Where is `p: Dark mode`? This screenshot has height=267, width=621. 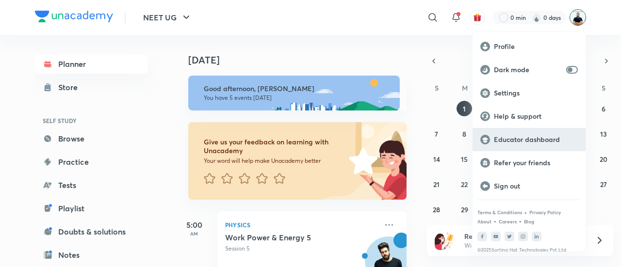 p: Dark mode is located at coordinates (528, 70).